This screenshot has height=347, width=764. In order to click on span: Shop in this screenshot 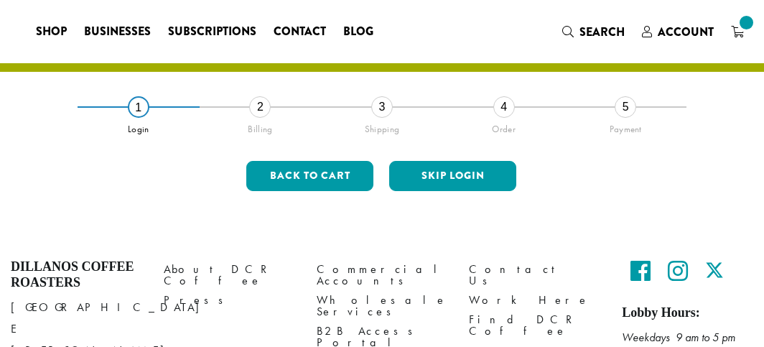, I will do `click(51, 32)`.